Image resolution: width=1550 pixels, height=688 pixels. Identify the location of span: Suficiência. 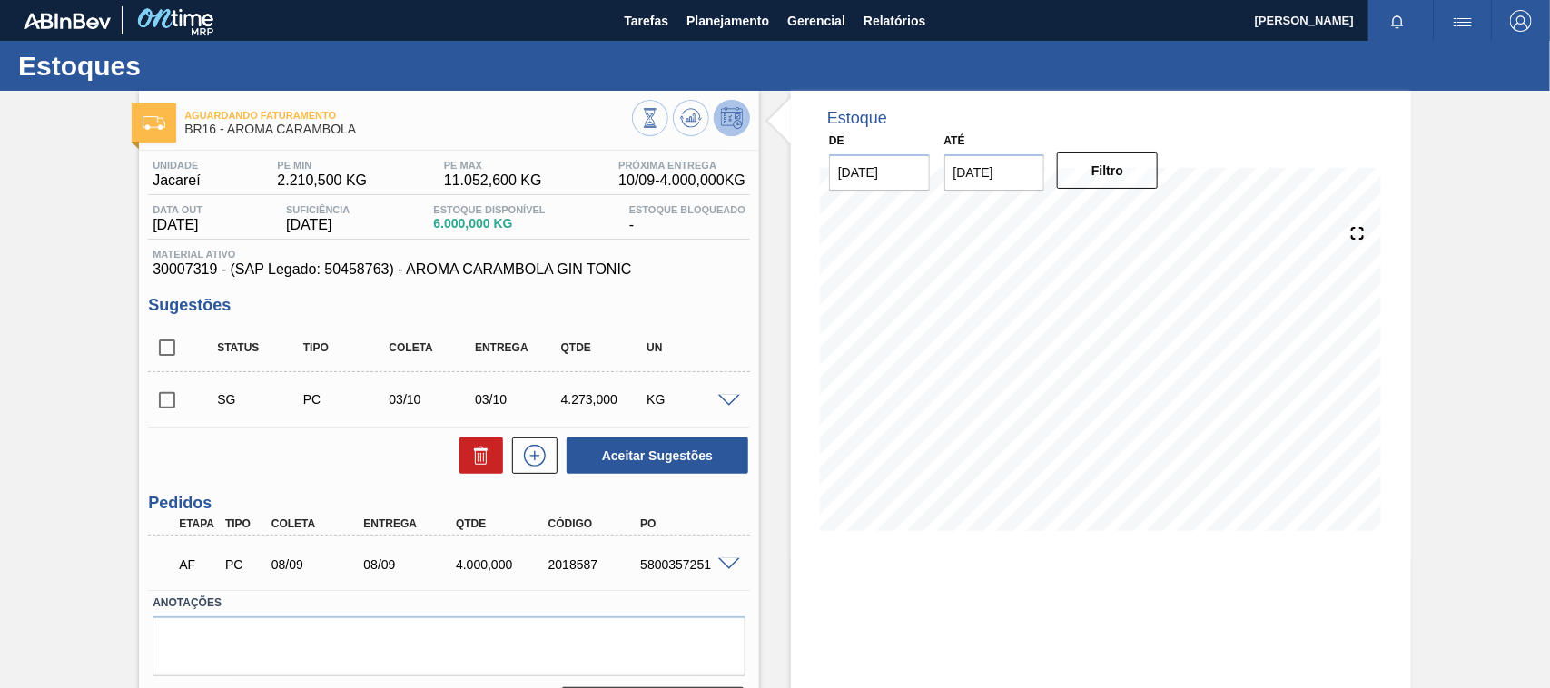
(318, 210).